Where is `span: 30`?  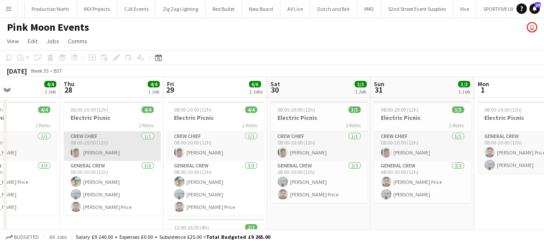
span: 30 is located at coordinates (274, 90).